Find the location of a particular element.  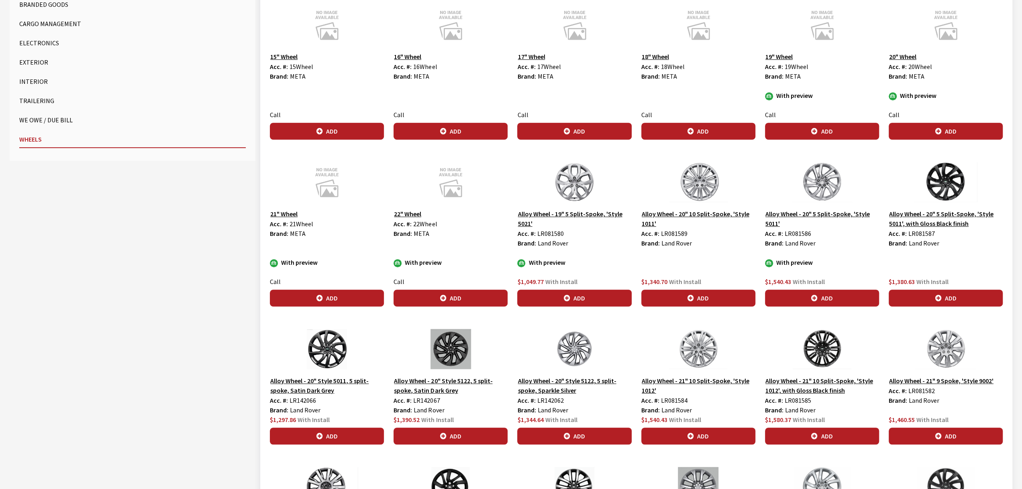

img: Image for Alloy Wheel - 20&quot; Style 5011, 5 split-spoke, Satin Dark Grey is located at coordinates (327, 349).